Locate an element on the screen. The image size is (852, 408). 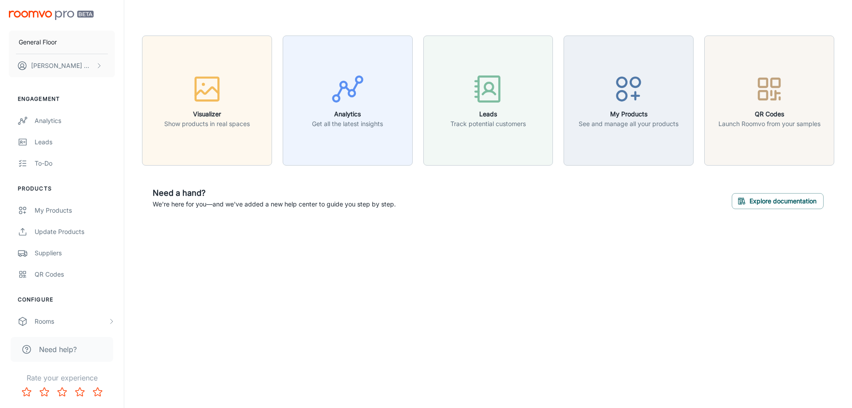
h6: Visualizer is located at coordinates (207, 114).